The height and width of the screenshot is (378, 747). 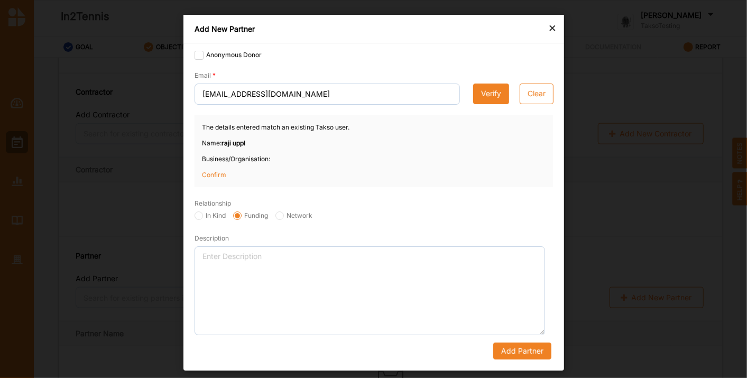 What do you see at coordinates (374, 127) in the screenshot?
I see `p: The details entered match an existing Takso user.` at bounding box center [374, 127].